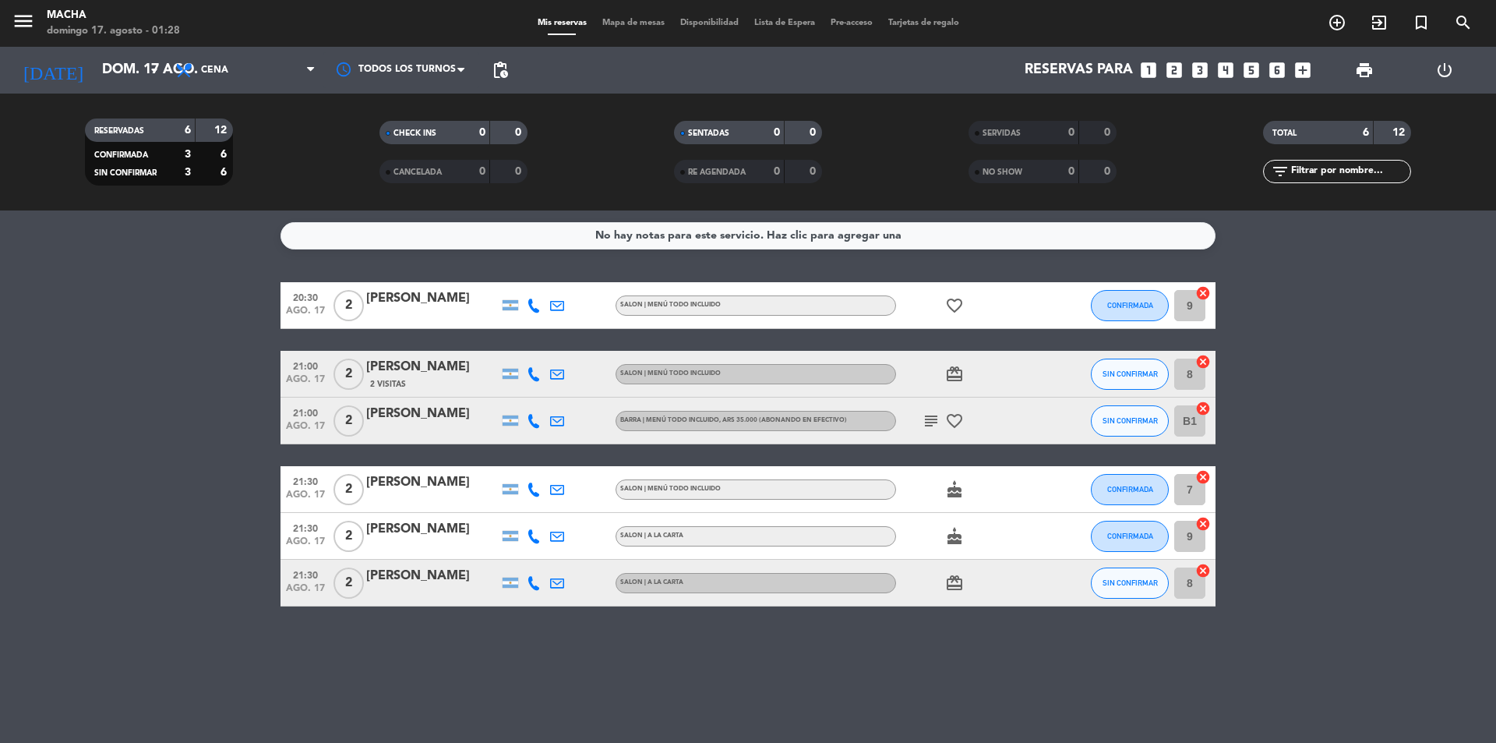  I want to click on i: looks_4, so click(1226, 70).